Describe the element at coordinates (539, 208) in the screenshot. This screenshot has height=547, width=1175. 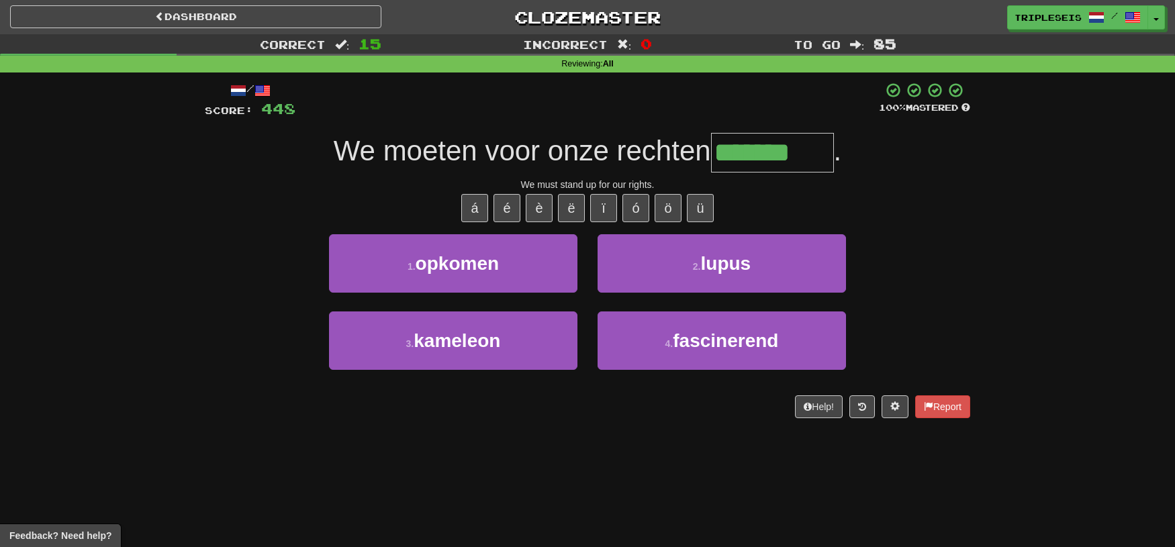
I see `button: è` at that location.